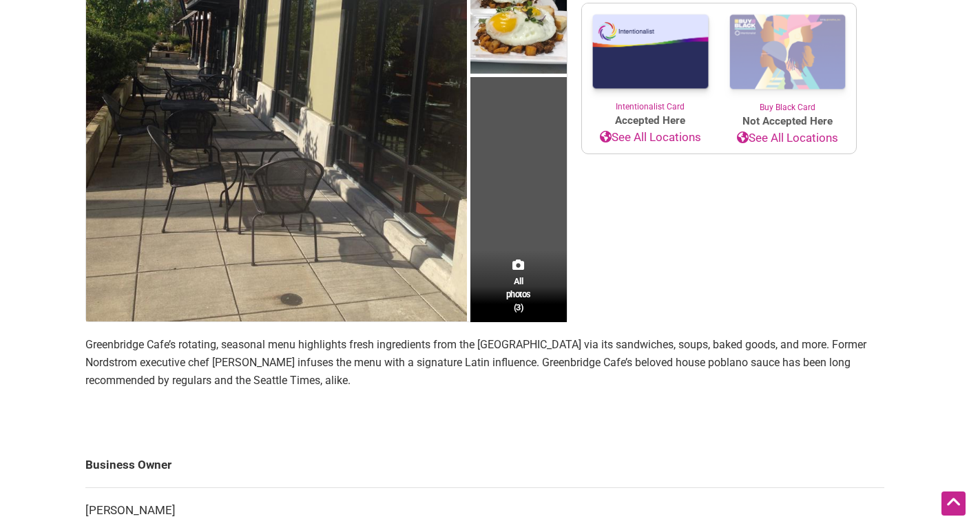  I want to click on div: Scroll Back to Top, so click(953, 504).